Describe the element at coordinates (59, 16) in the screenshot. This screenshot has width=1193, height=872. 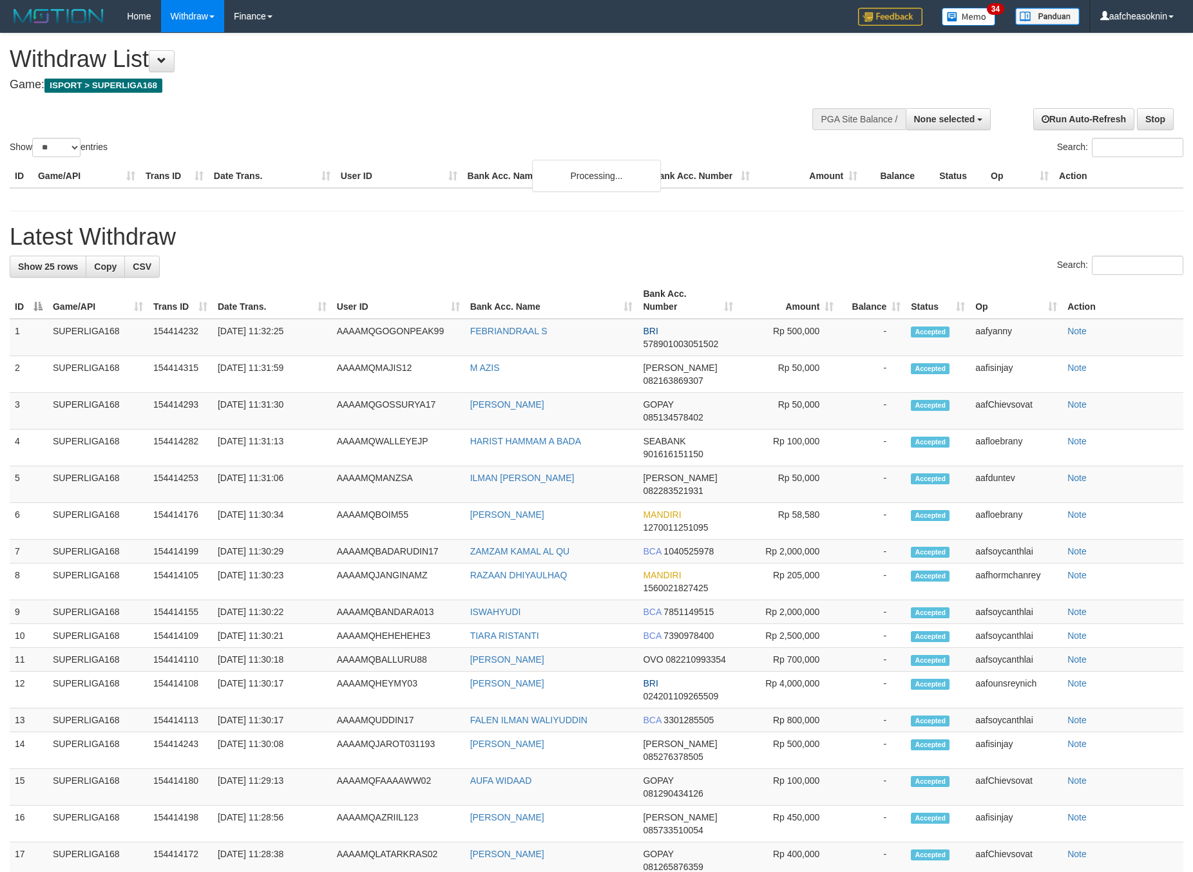
I see `img: MOTION_logo.png` at that location.